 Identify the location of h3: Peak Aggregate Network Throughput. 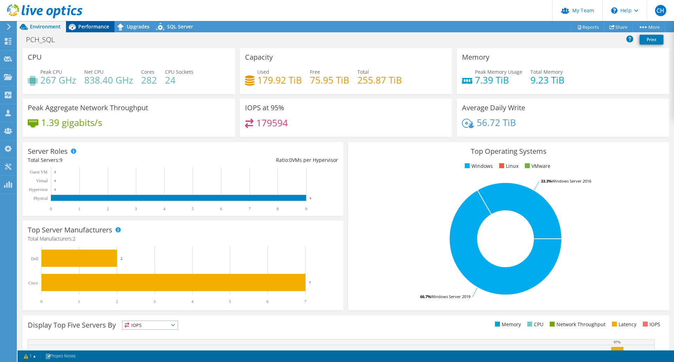
(88, 108).